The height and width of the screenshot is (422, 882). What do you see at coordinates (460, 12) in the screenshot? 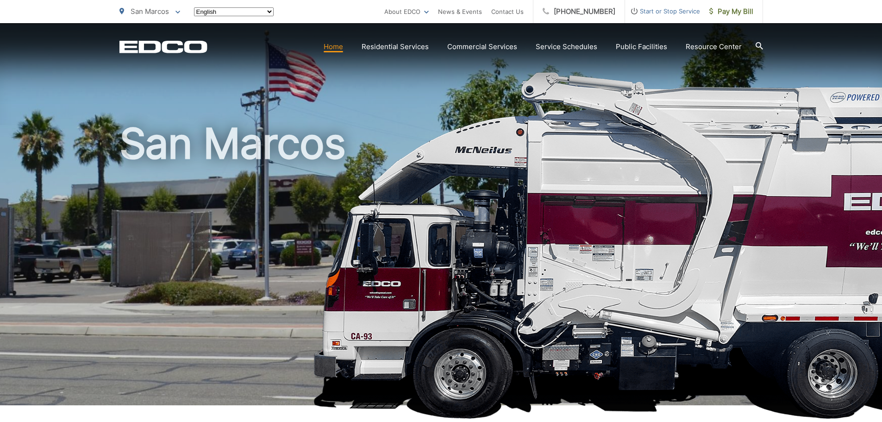
I see `a: News & Events` at bounding box center [460, 12].